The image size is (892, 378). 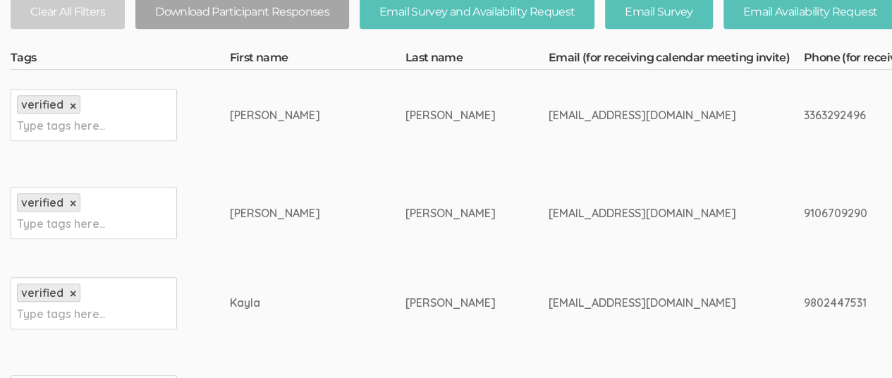 What do you see at coordinates (857, 344) in the screenshot?
I see `div: Chat Widget` at bounding box center [857, 344].